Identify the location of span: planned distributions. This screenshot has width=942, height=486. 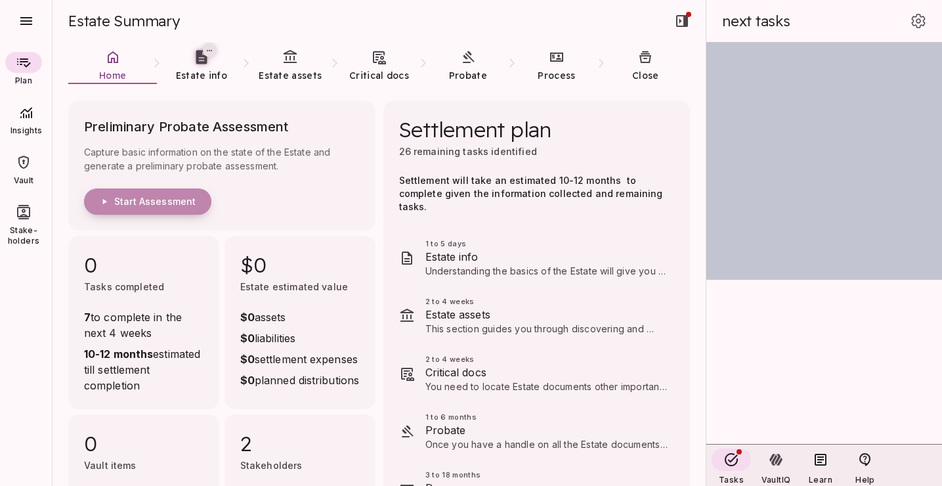
(299, 380).